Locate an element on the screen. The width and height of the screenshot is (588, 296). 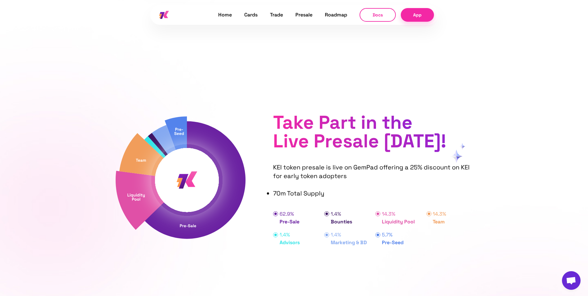
p: Marketing & BD is located at coordinates (351, 242).